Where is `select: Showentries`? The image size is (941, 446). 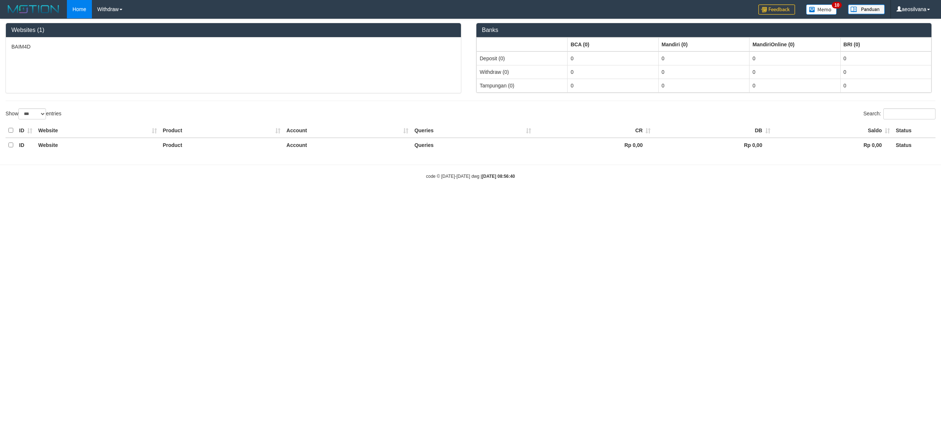
select: Showentries is located at coordinates (32, 114).